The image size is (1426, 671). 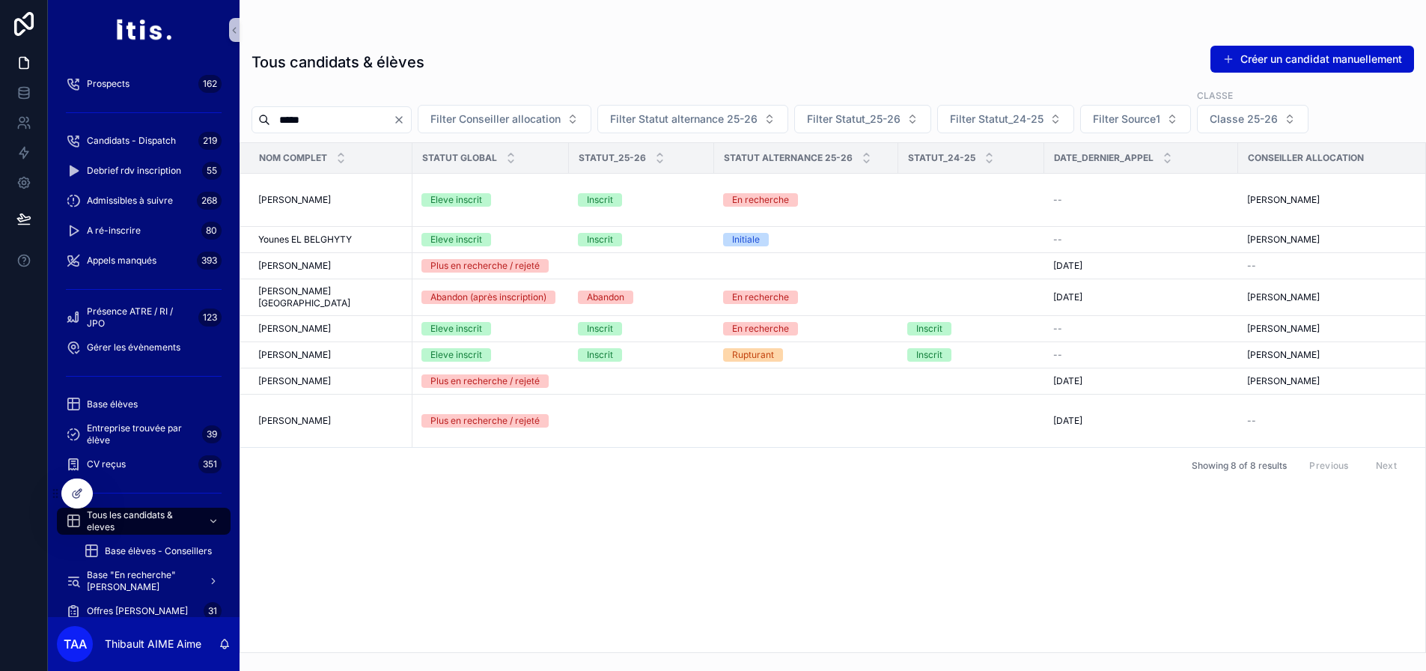 What do you see at coordinates (402, 120) in the screenshot?
I see `button: Clear` at bounding box center [402, 120].